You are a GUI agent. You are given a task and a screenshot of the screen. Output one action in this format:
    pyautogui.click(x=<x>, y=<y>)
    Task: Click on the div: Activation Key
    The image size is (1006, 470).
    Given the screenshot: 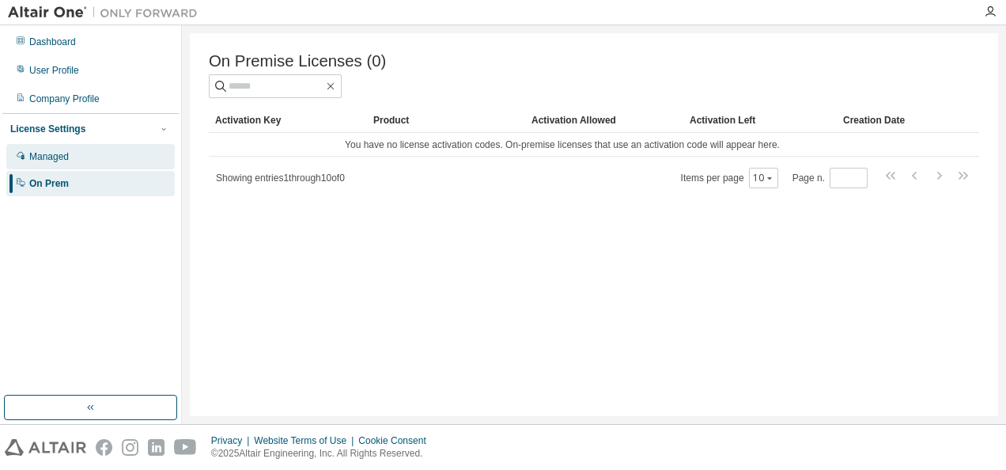 What is the action you would take?
    pyautogui.click(x=288, y=120)
    